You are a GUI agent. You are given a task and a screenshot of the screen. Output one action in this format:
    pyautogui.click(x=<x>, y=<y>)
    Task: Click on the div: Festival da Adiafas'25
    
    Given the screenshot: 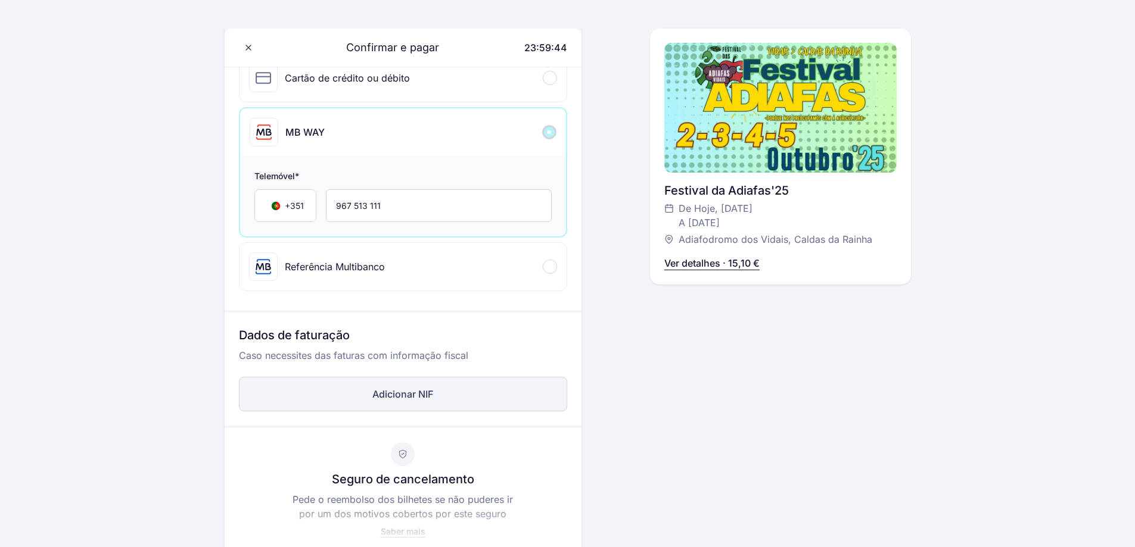 What is the action you would take?
    pyautogui.click(x=780, y=191)
    